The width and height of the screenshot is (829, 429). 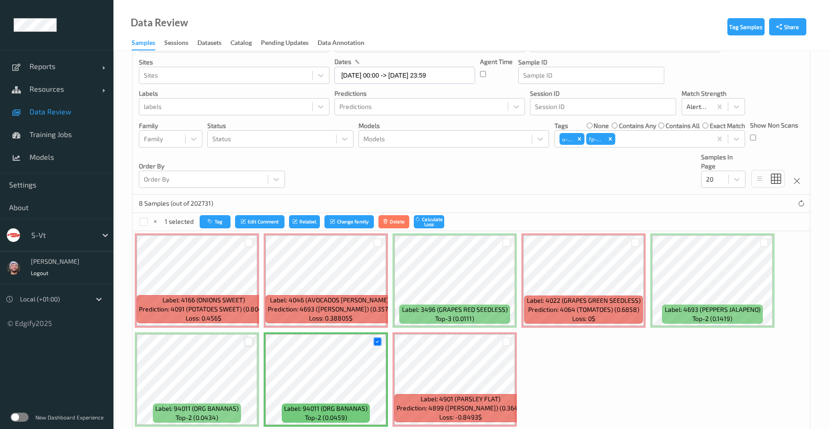 What do you see at coordinates (591, 62) in the screenshot?
I see `p: Sample ID` at bounding box center [591, 62].